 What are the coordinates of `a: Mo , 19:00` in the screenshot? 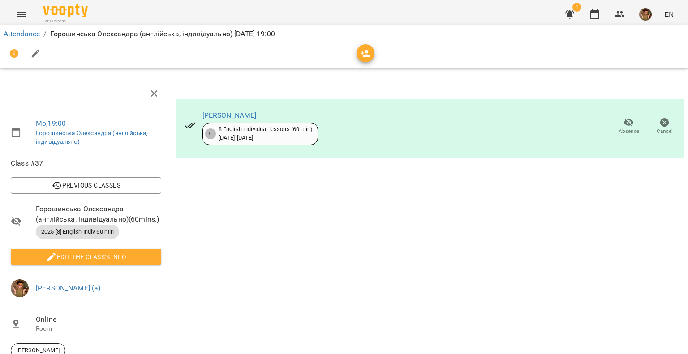 It's located at (51, 123).